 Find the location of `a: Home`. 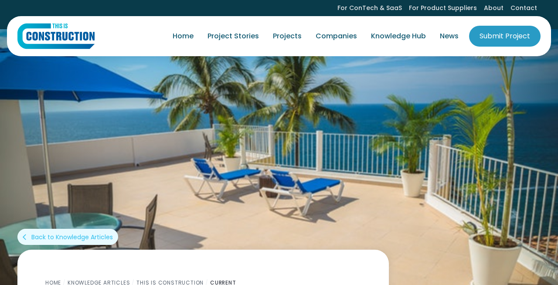

a: Home is located at coordinates (183, 36).